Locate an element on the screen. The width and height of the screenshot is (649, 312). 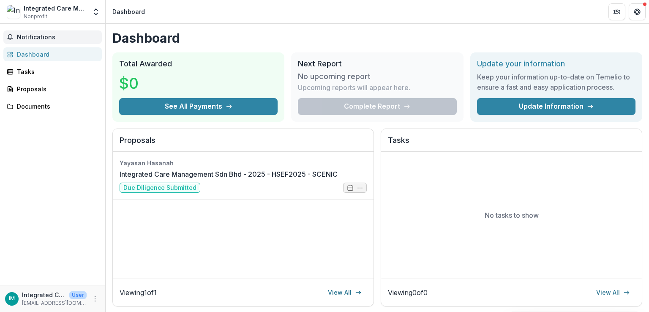
p: Upcoming reports will appear here. is located at coordinates (354, 87).